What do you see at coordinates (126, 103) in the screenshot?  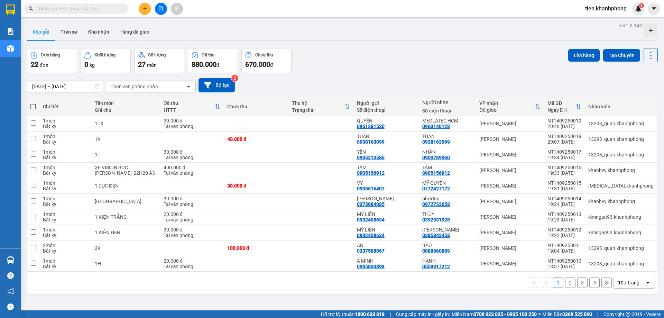 I see `div: Tên món` at bounding box center [126, 103].